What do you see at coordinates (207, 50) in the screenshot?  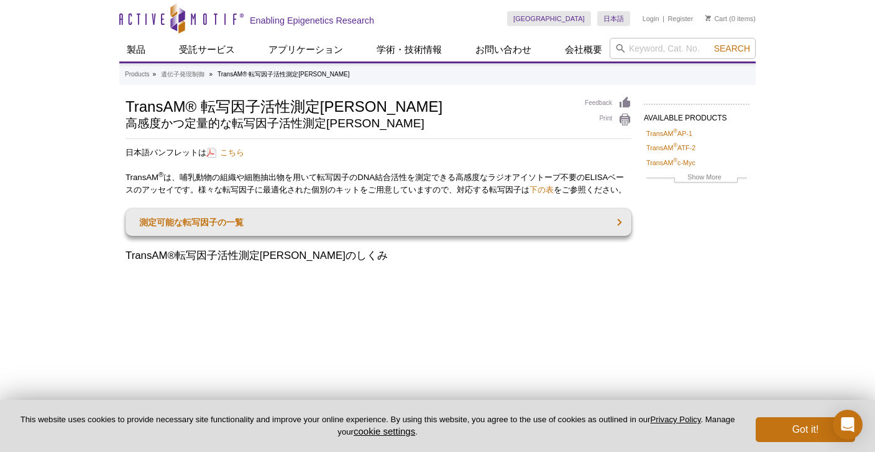 I see `a: 受託サービス` at bounding box center [207, 50].